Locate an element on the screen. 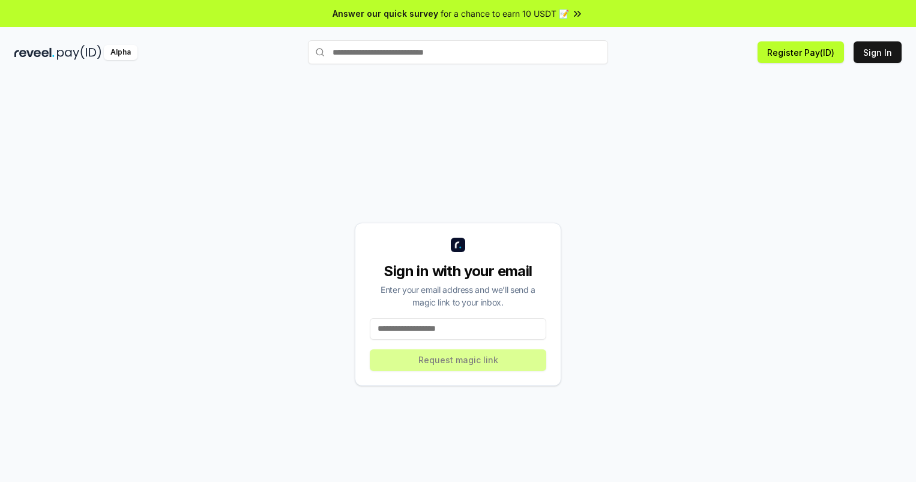 The image size is (916, 482). div: Sign in with your email is located at coordinates (458, 271).